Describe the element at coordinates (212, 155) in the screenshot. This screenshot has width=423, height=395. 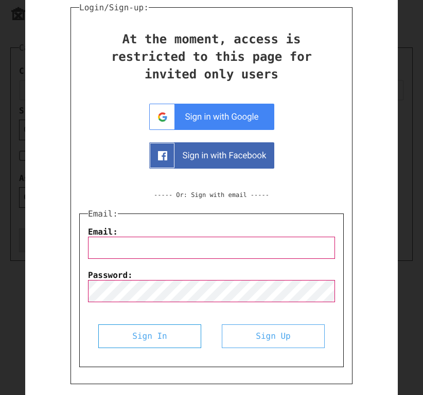
I see `img: Sign In With Facebook` at that location.